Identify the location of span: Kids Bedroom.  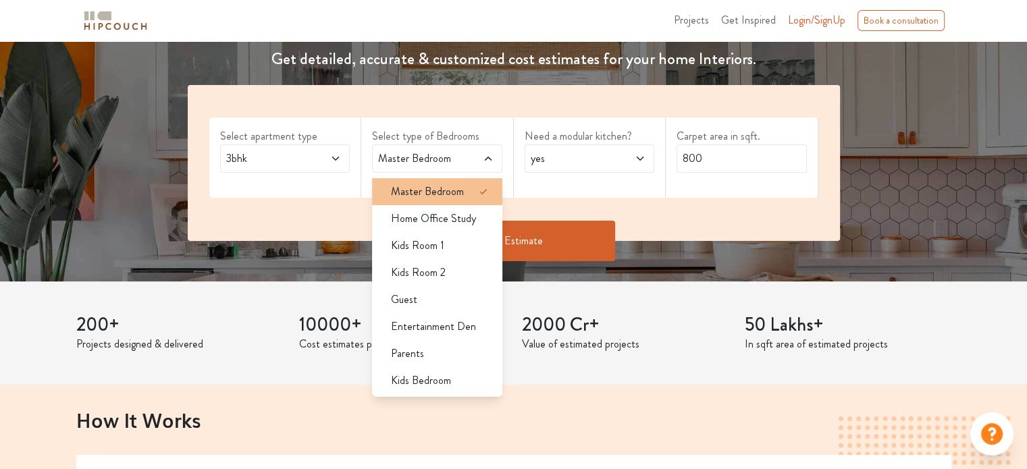
(421, 381).